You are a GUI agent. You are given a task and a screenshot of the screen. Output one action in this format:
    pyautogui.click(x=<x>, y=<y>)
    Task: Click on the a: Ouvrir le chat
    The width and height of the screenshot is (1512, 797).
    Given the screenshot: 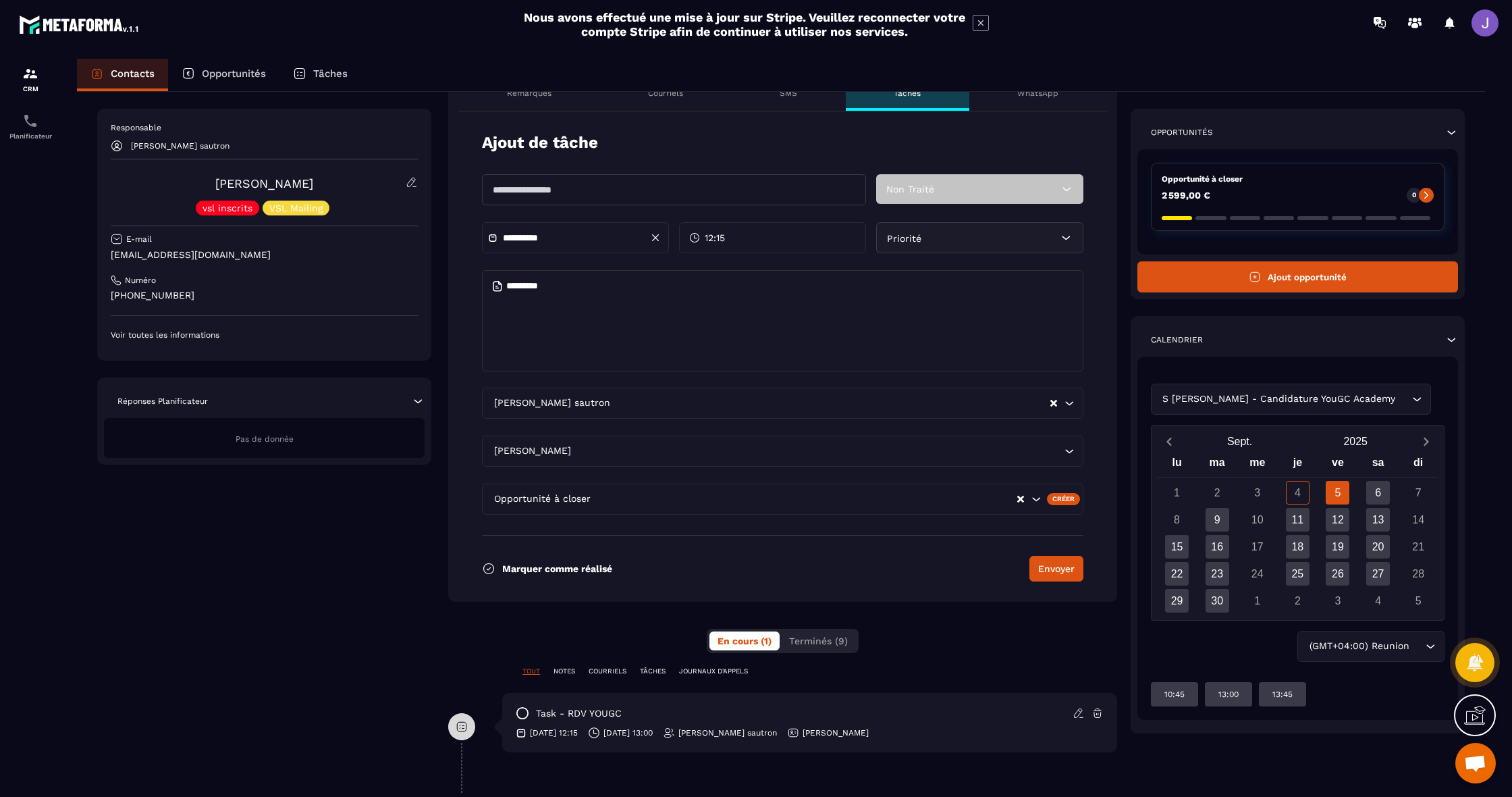 What is the action you would take?
    pyautogui.click(x=1476, y=763)
    